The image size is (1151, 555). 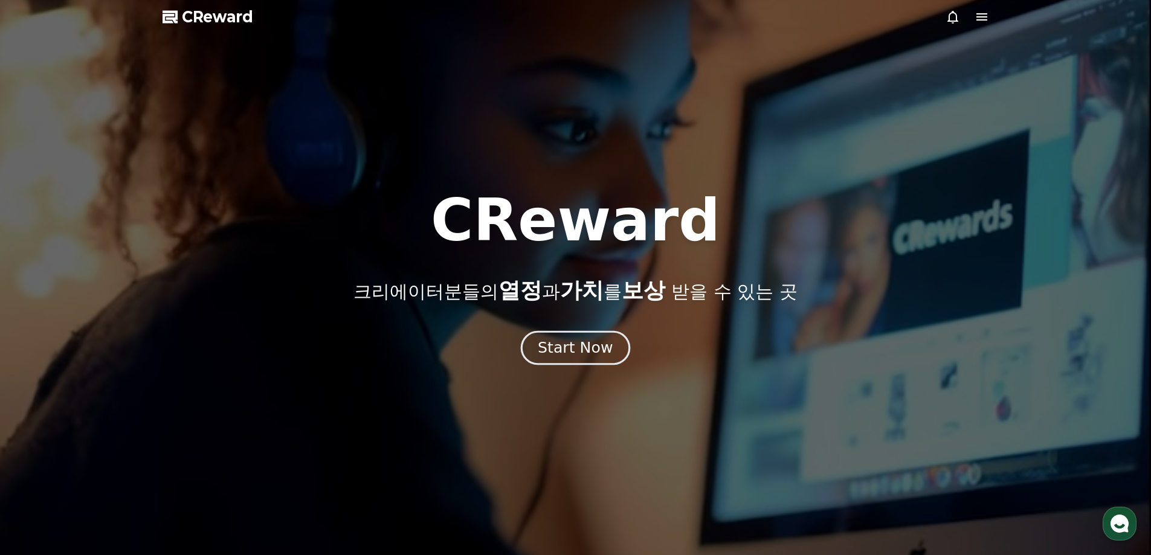 What do you see at coordinates (582, 290) in the screenshot?
I see `span: 가치` at bounding box center [582, 290].